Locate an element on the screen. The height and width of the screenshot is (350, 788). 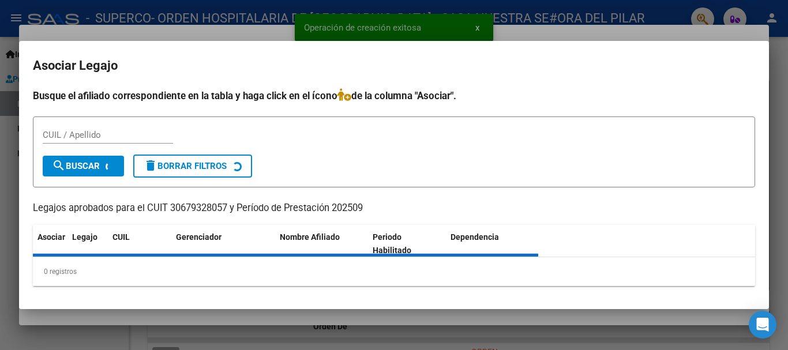
div: Open Intercom Messenger is located at coordinates (762, 325).